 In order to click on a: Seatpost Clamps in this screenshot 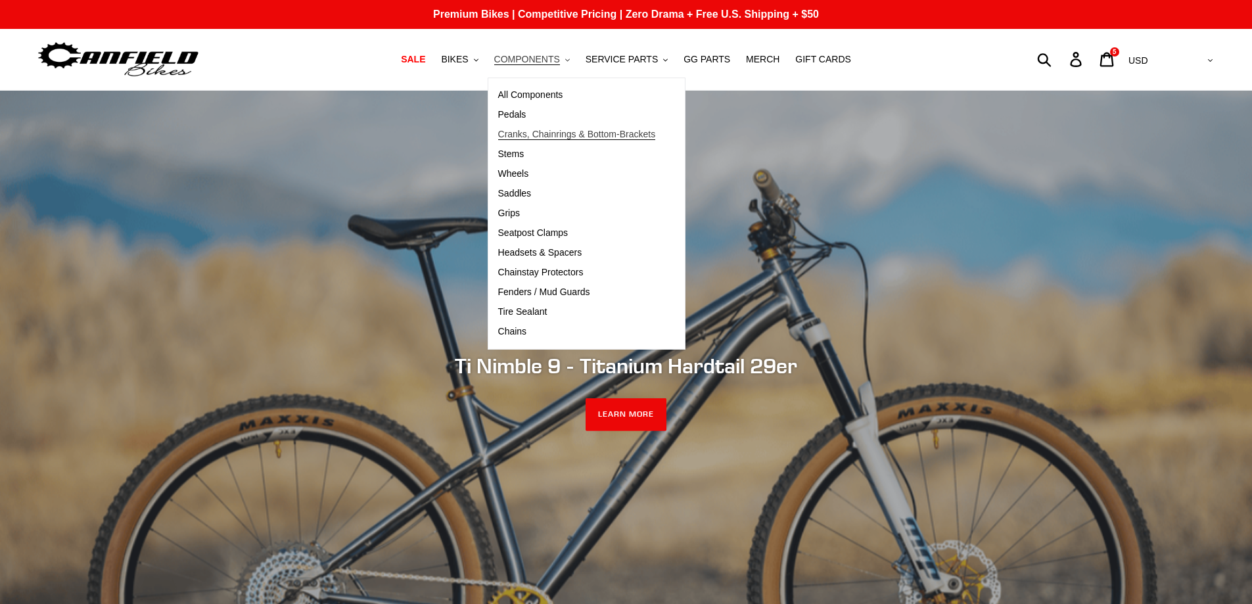, I will do `click(577, 233)`.